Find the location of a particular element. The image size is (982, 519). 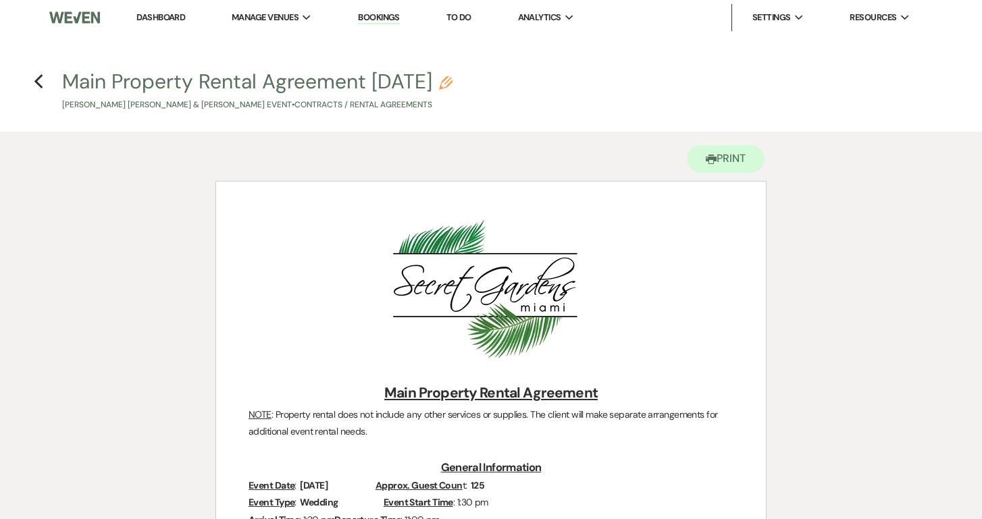

p: : t: is located at coordinates (491, 486).